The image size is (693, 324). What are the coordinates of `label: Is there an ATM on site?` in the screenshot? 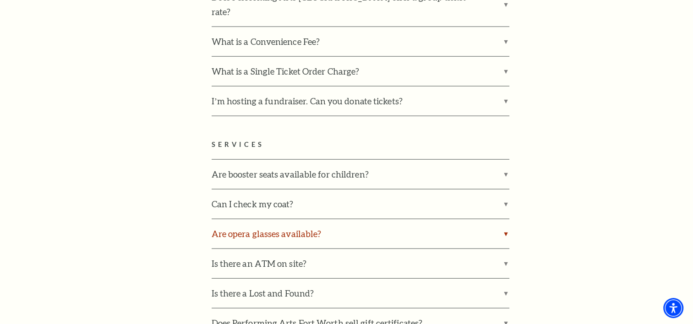 It's located at (361, 264).